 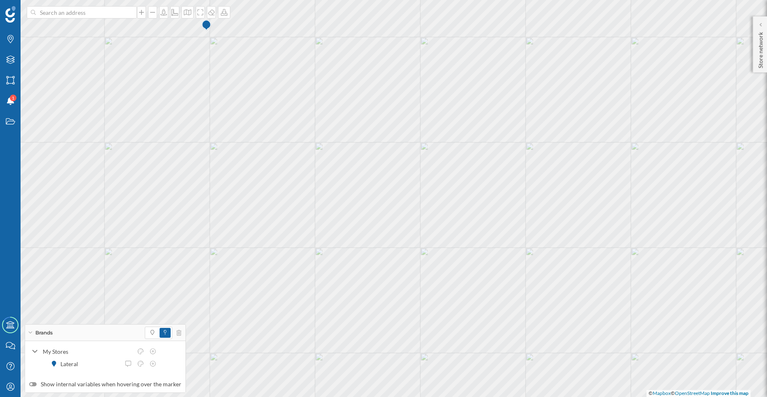 I want to click on label: Show internal variables when hovering over the marker, so click(x=105, y=384).